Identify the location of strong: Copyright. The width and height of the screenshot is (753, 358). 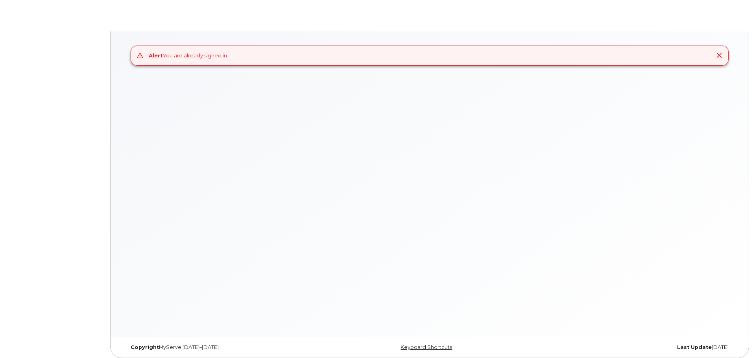
(145, 347).